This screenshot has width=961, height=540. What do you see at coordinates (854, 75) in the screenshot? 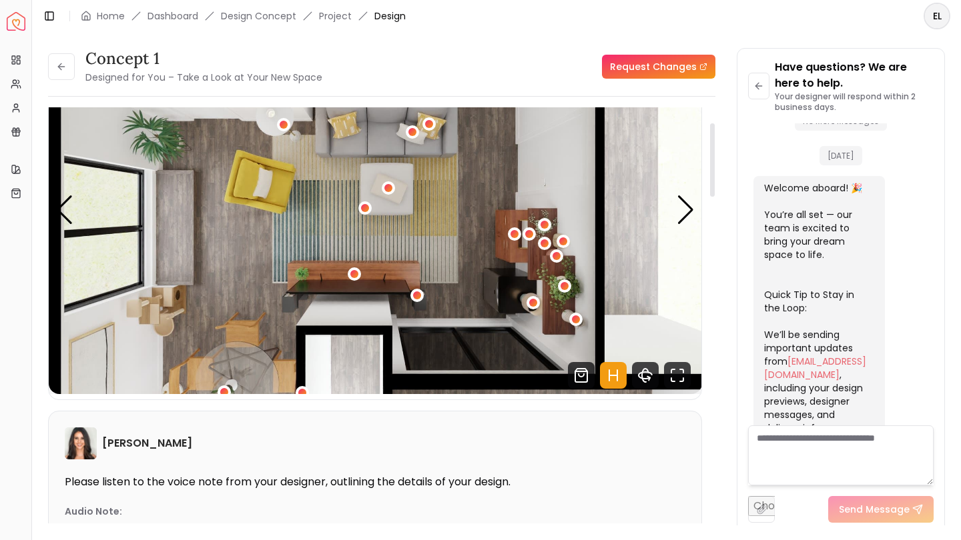
I see `p: Have questions? We are here to help.` at bounding box center [854, 75].